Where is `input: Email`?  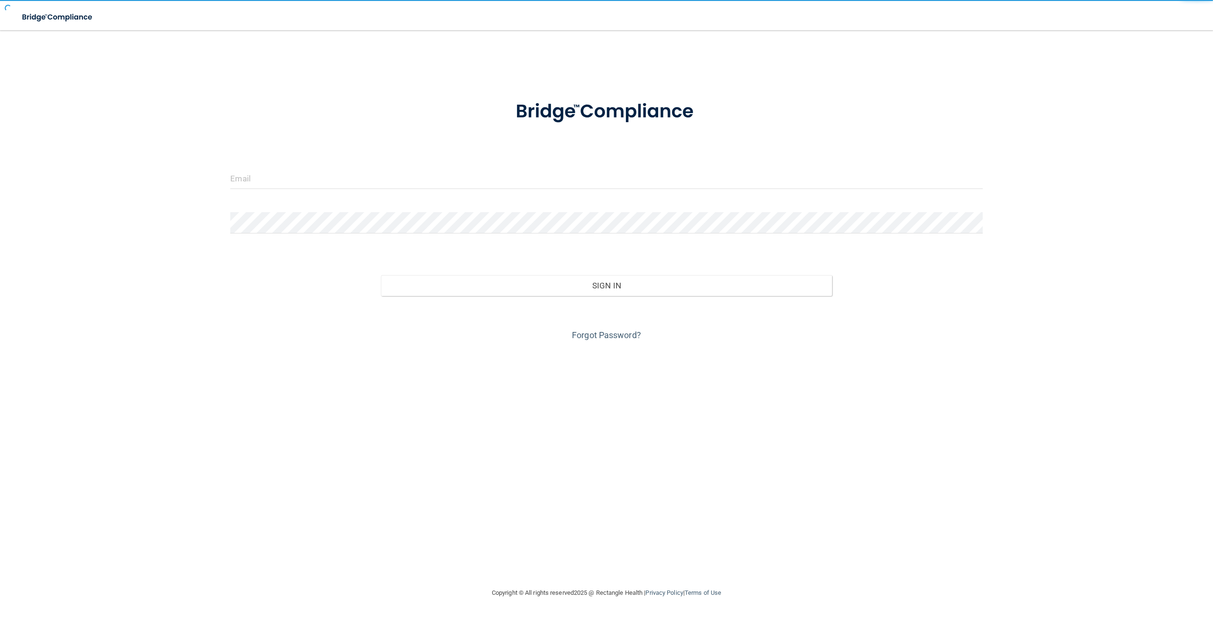 input: Email is located at coordinates (606, 178).